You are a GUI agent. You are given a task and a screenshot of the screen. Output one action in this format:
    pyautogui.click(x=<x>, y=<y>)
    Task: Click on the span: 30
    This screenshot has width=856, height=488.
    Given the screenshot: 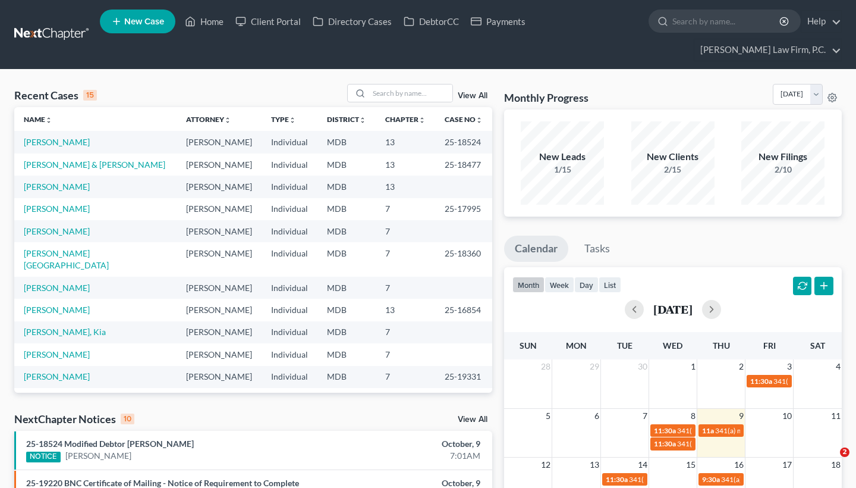 What is the action you would take?
    pyautogui.click(x=643, y=366)
    